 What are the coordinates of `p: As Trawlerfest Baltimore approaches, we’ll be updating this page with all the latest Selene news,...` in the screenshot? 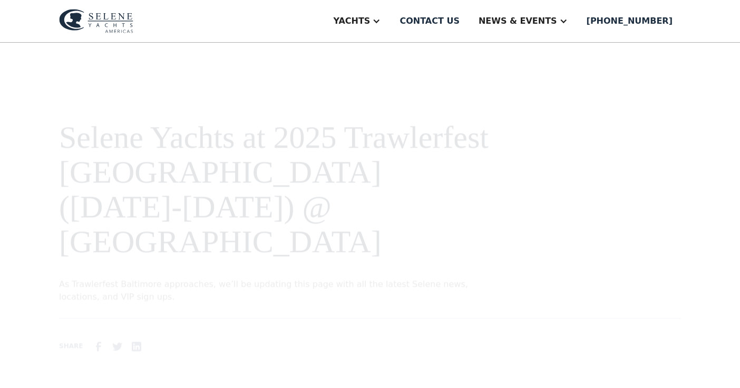 It's located at (278, 290).